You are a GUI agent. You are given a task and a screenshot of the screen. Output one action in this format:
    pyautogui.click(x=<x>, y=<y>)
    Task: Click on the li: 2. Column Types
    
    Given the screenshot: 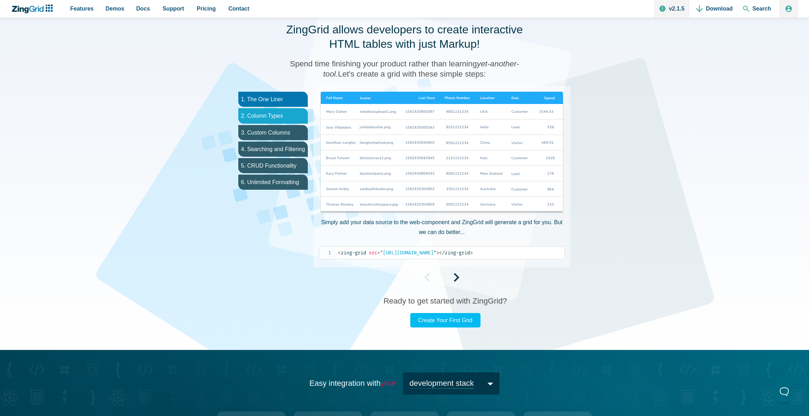 What is the action you would take?
    pyautogui.click(x=273, y=115)
    